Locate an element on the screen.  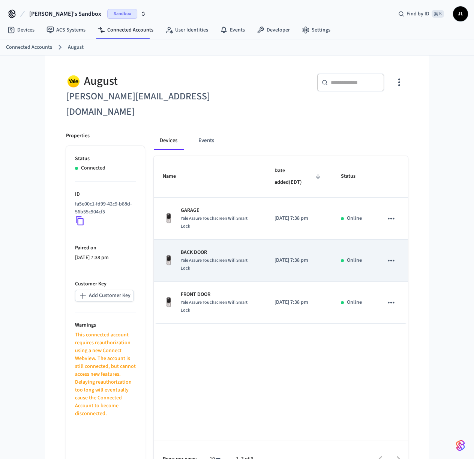
button: Add Customer Key is located at coordinates (104, 295).